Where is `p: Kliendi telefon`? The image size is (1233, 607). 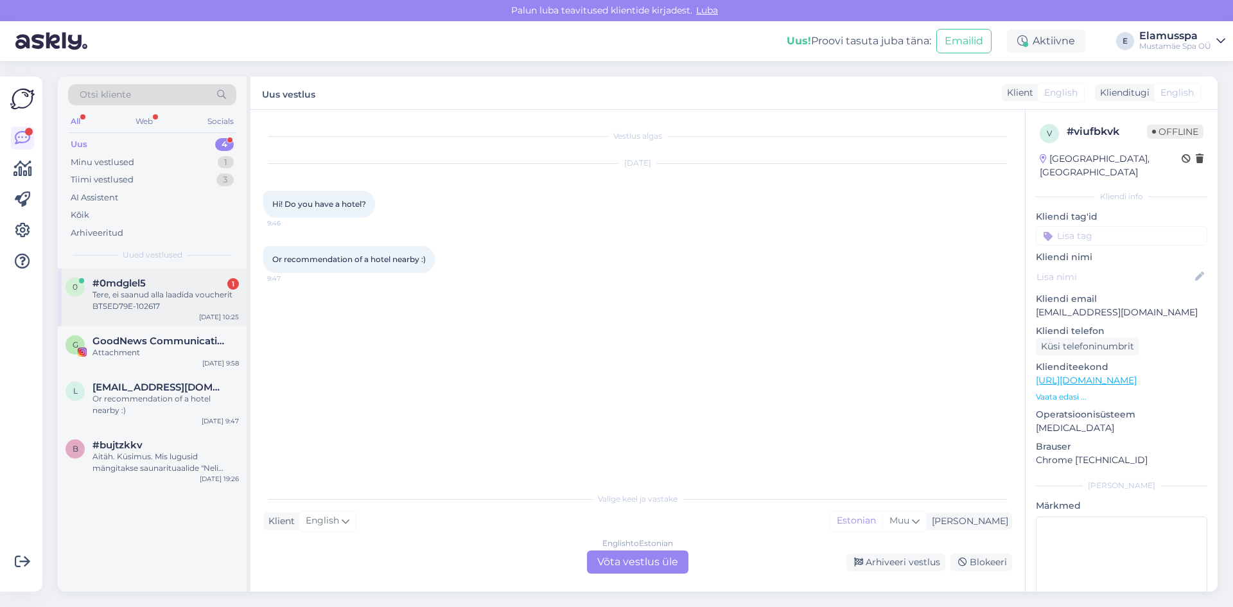
p: Kliendi telefon is located at coordinates (1121, 331).